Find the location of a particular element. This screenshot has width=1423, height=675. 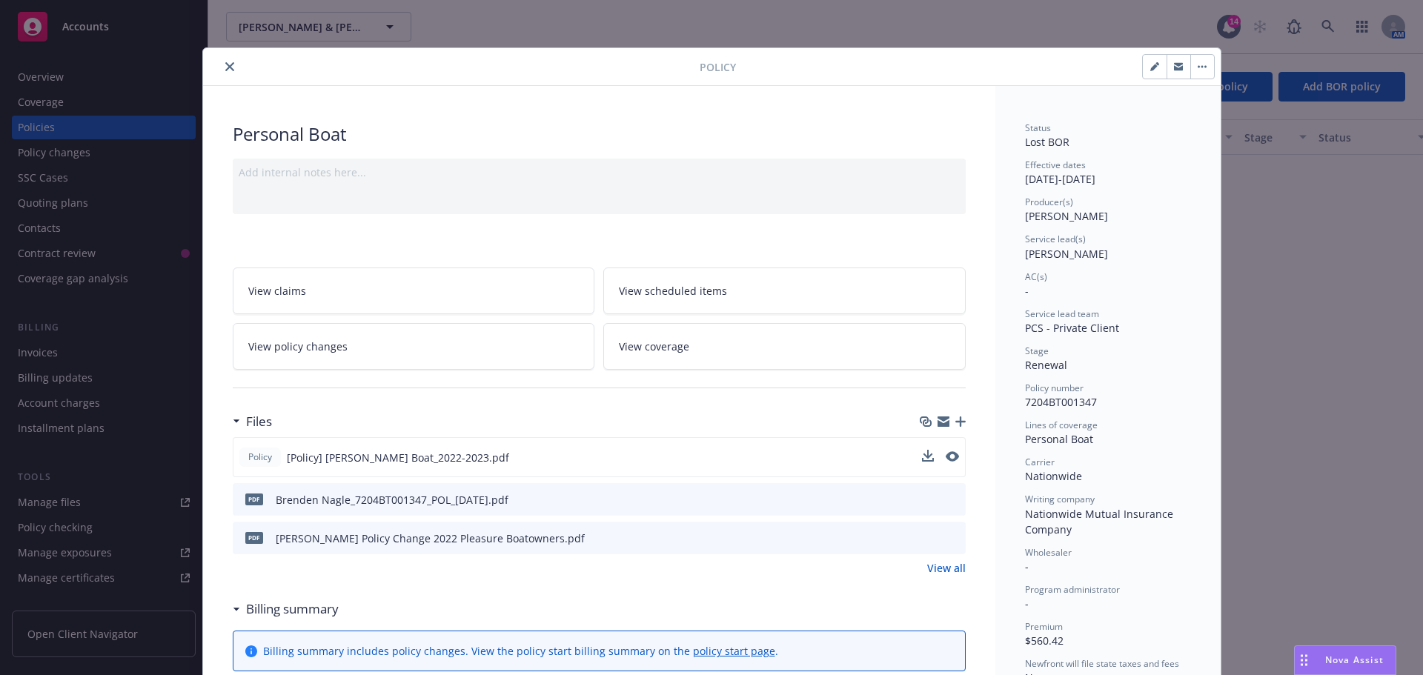

h3: Files is located at coordinates (259, 422).